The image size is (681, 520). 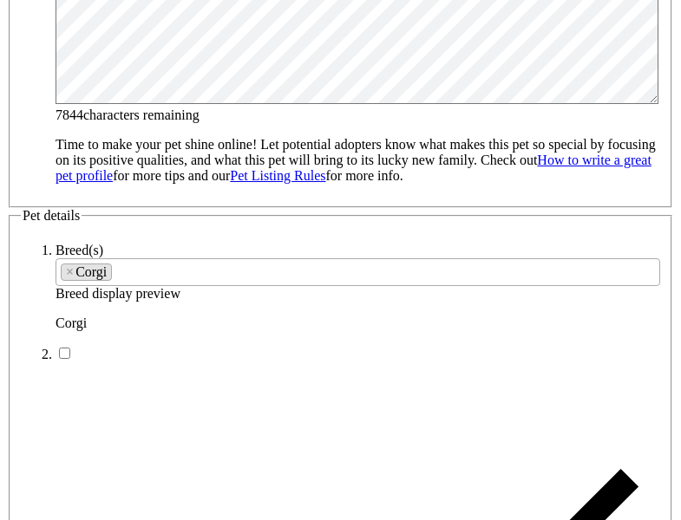 What do you see at coordinates (353, 167) in the screenshot?
I see `a: How to write a great pet profile` at bounding box center [353, 167].